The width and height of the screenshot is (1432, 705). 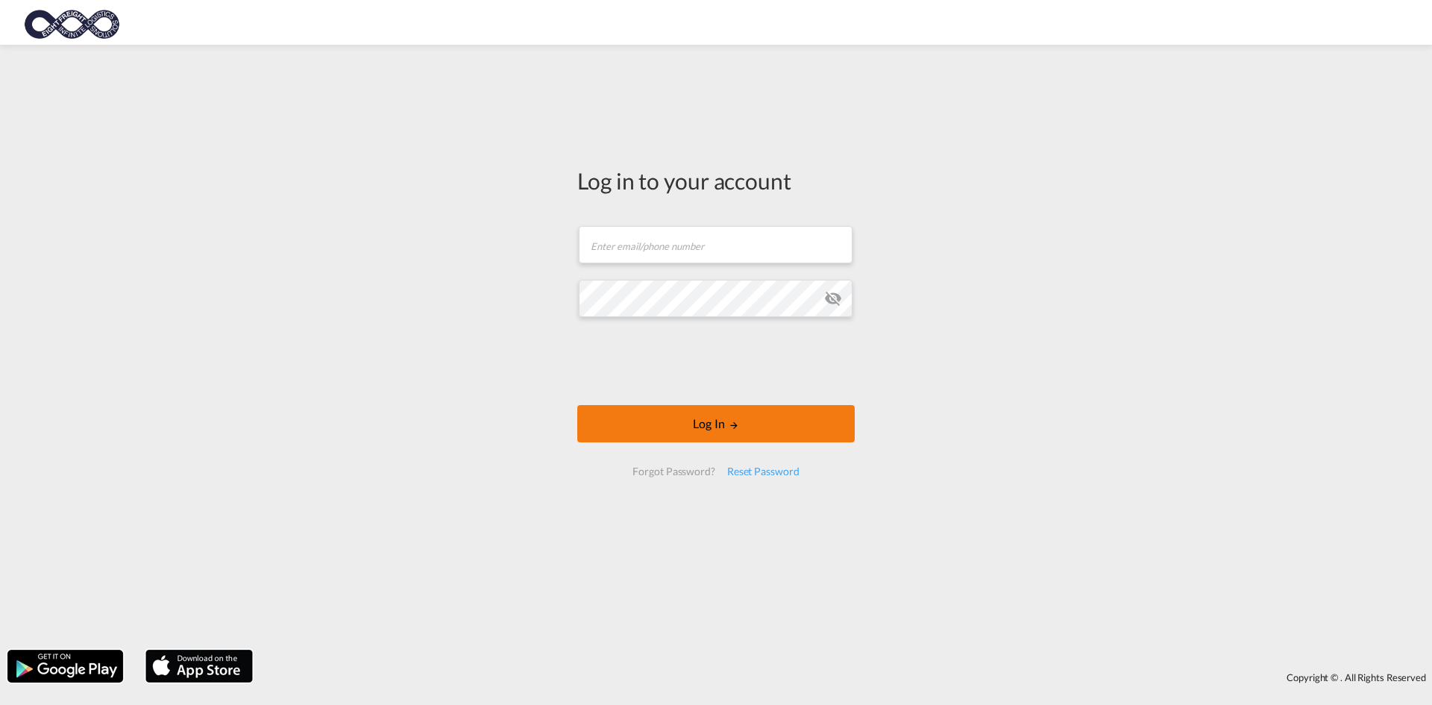 What do you see at coordinates (833, 298) in the screenshot?
I see `md-icon: icon-eye-off` at bounding box center [833, 298].